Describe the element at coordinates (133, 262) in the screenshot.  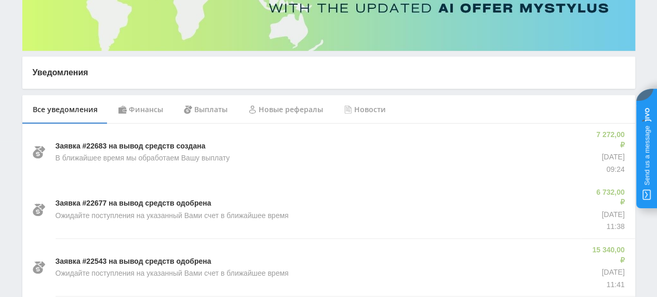
I see `p: Заявка #22543 на вывод средств одобрена` at that location.